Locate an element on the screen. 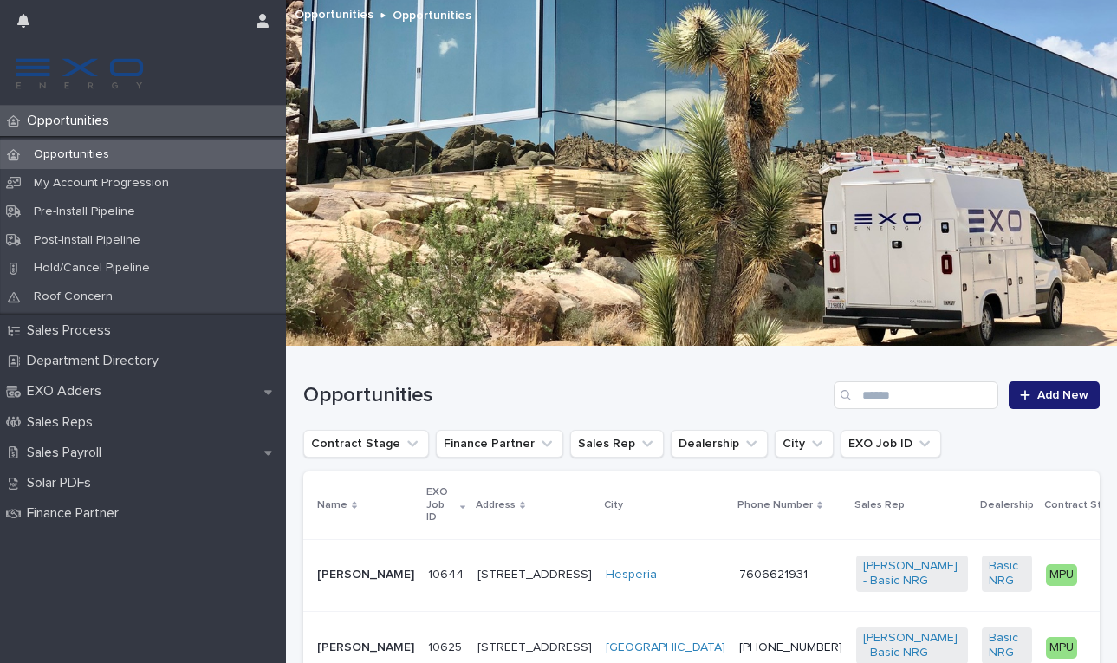 The width and height of the screenshot is (1117, 663). p: Sales Reps is located at coordinates (63, 422).